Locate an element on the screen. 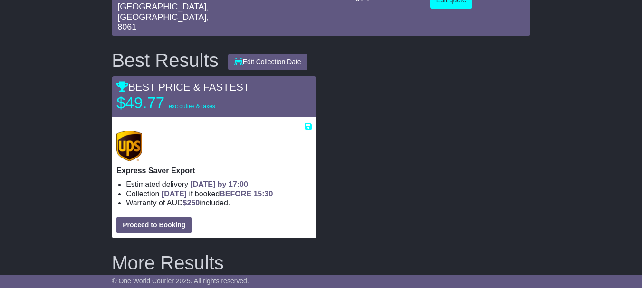 Image resolution: width=642 pixels, height=288 pixels. h2: More Results is located at coordinates (321, 263).